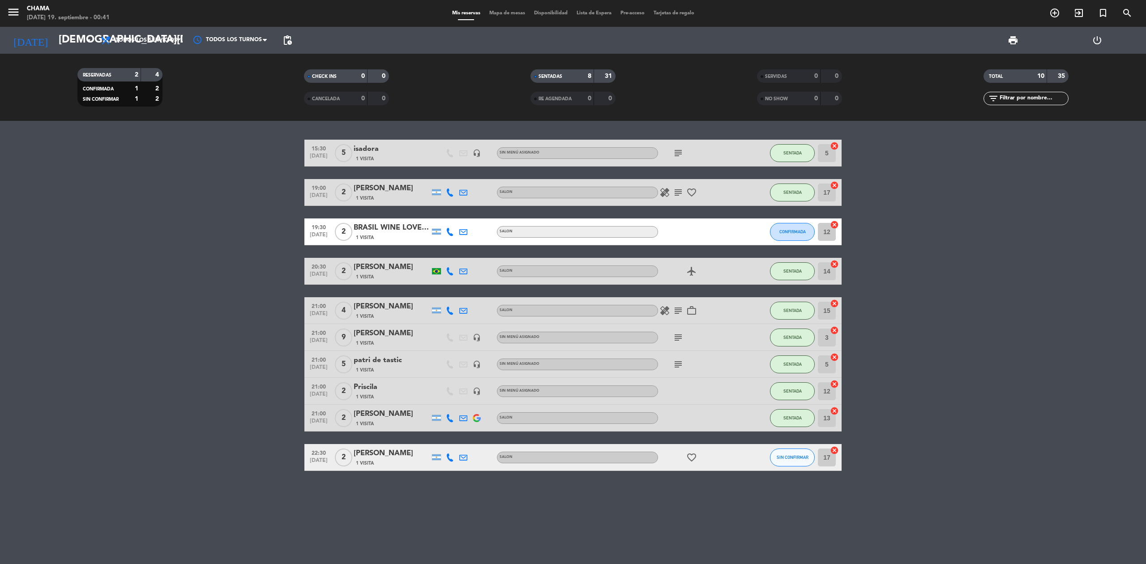  I want to click on strong: 31, so click(609, 76).